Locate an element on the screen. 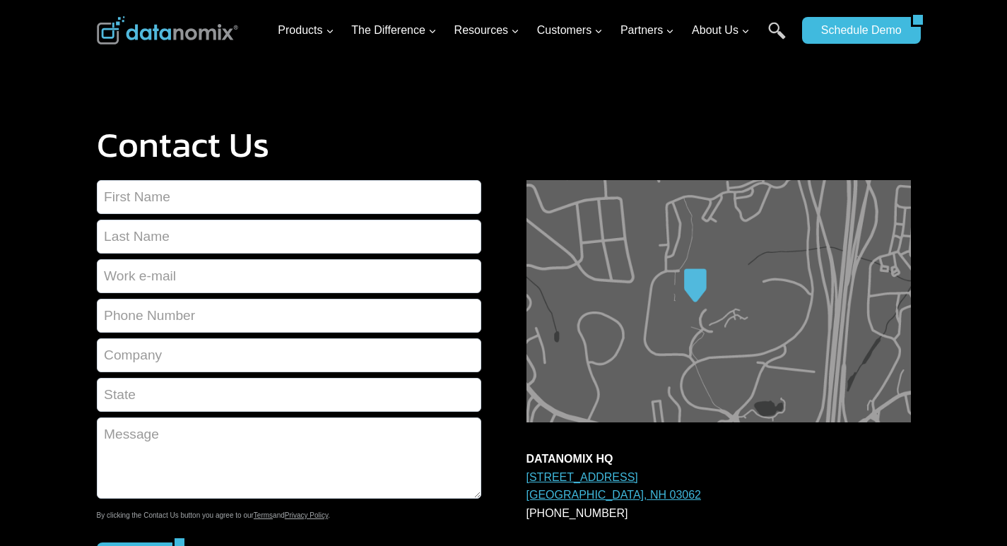 This screenshot has width=1007, height=546. span: Products is located at coordinates (305, 30).